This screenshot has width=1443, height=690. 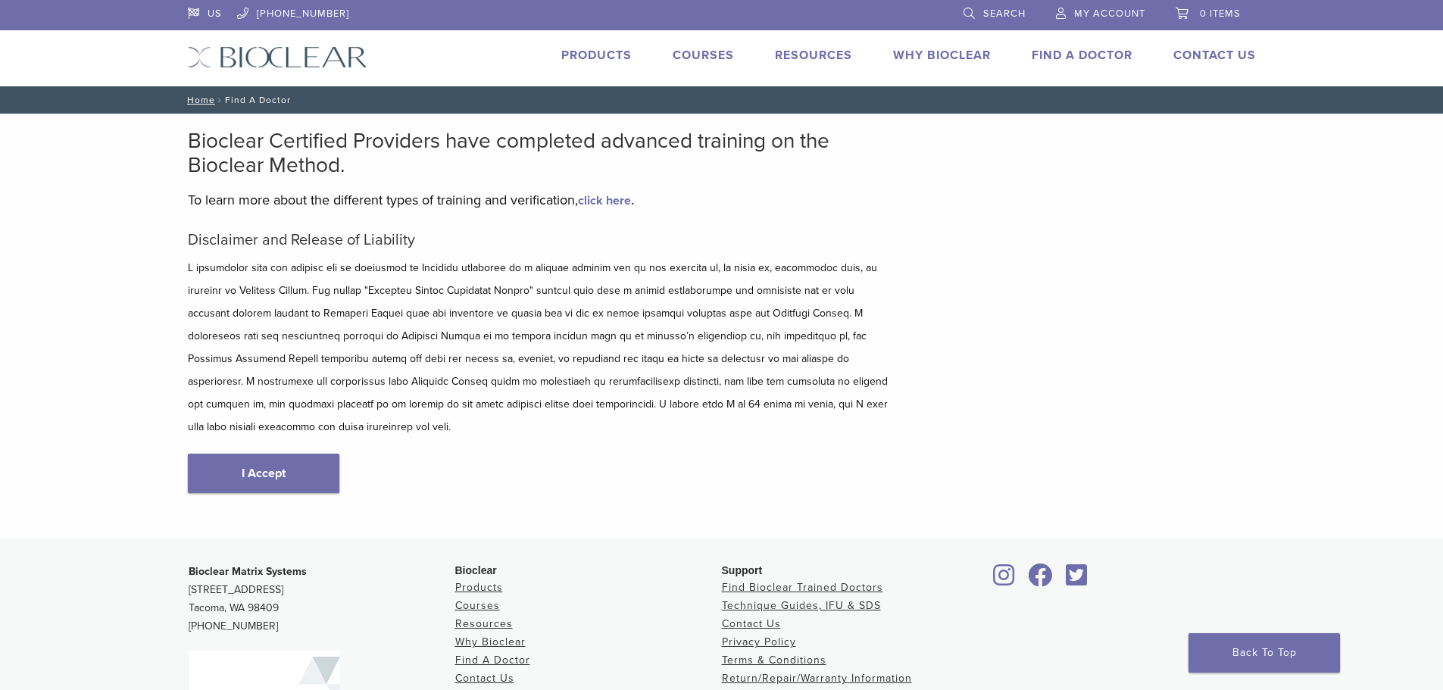 What do you see at coordinates (540, 240) in the screenshot?
I see `h5: Disclaimer and Release of Liability` at bounding box center [540, 240].